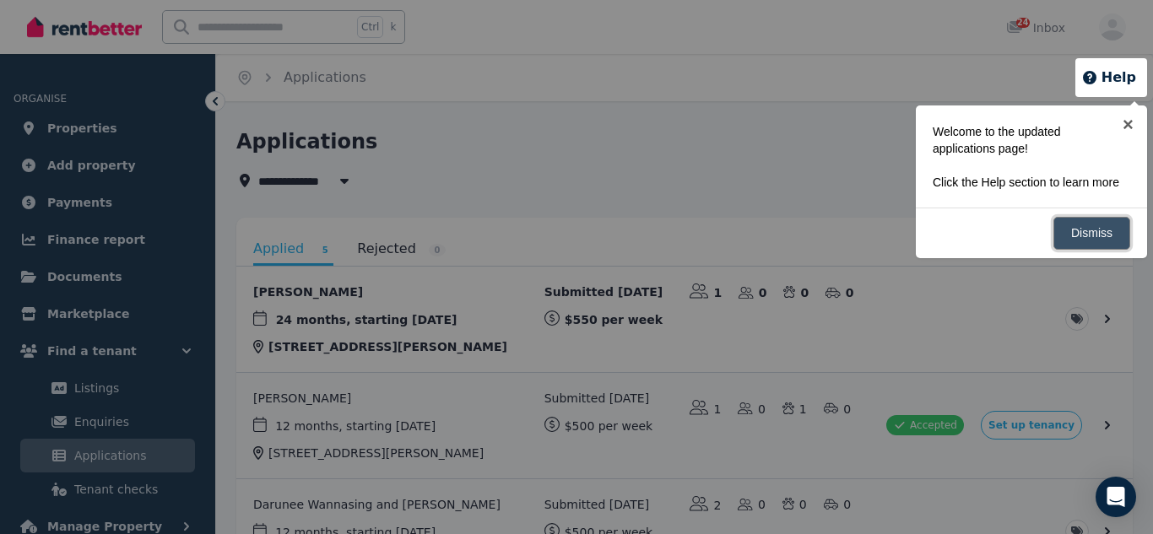  Describe the element at coordinates (1091, 233) in the screenshot. I see `a: Dismiss` at that location.